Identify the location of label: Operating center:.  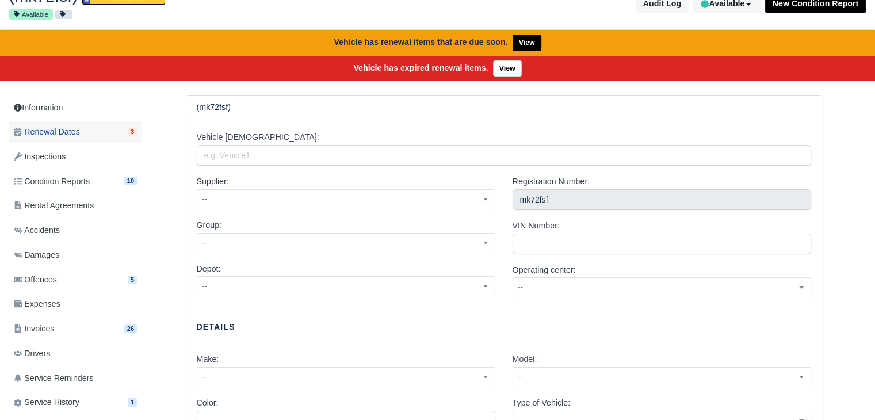
(544, 270).